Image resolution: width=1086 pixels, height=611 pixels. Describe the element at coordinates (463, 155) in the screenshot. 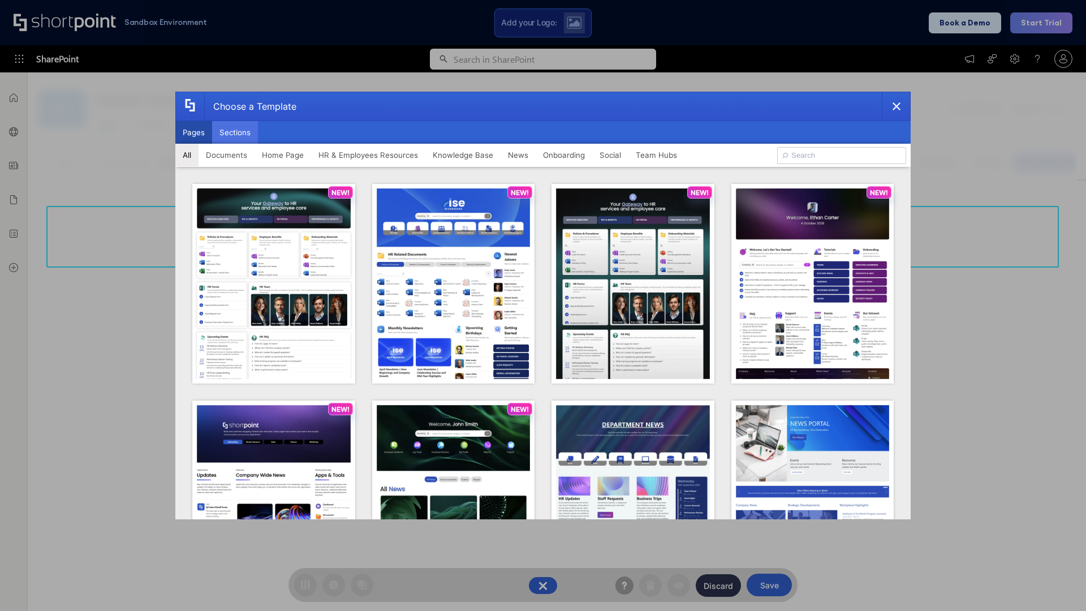

I see `button: Knowledge Base` at that location.